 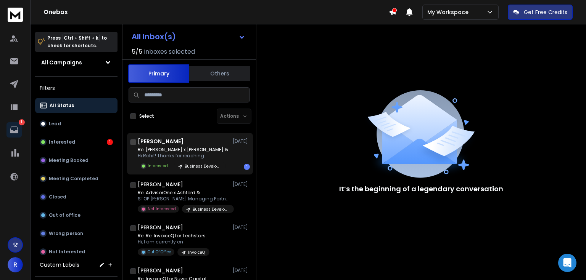 I want to click on p: Hi Rohit! Thanks for reaching, so click(x=183, y=156).